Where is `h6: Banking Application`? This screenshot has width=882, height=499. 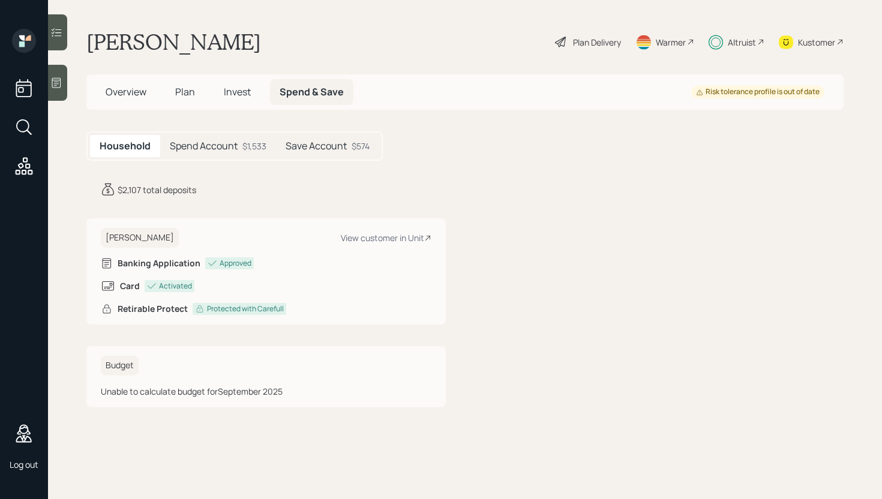
h6: Banking Application is located at coordinates (159, 263).